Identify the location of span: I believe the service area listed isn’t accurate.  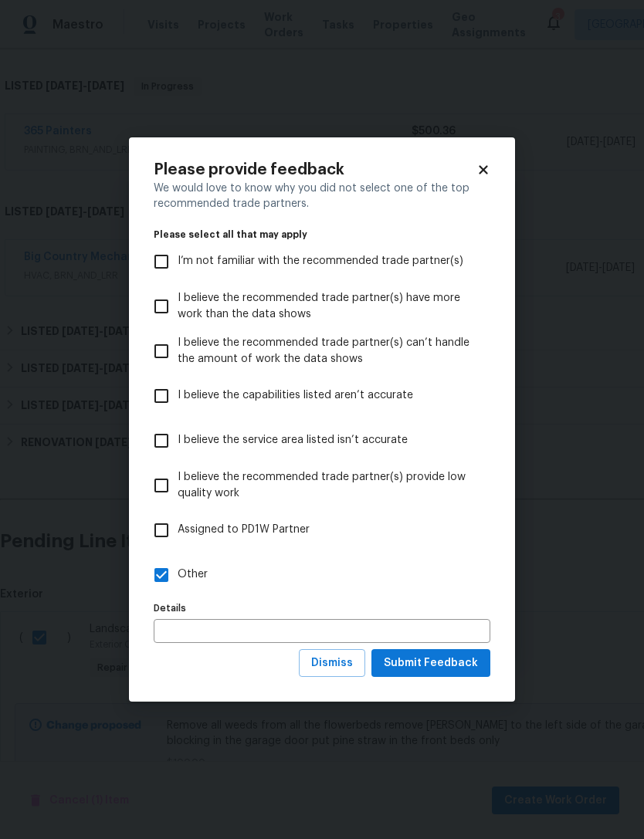
(293, 440).